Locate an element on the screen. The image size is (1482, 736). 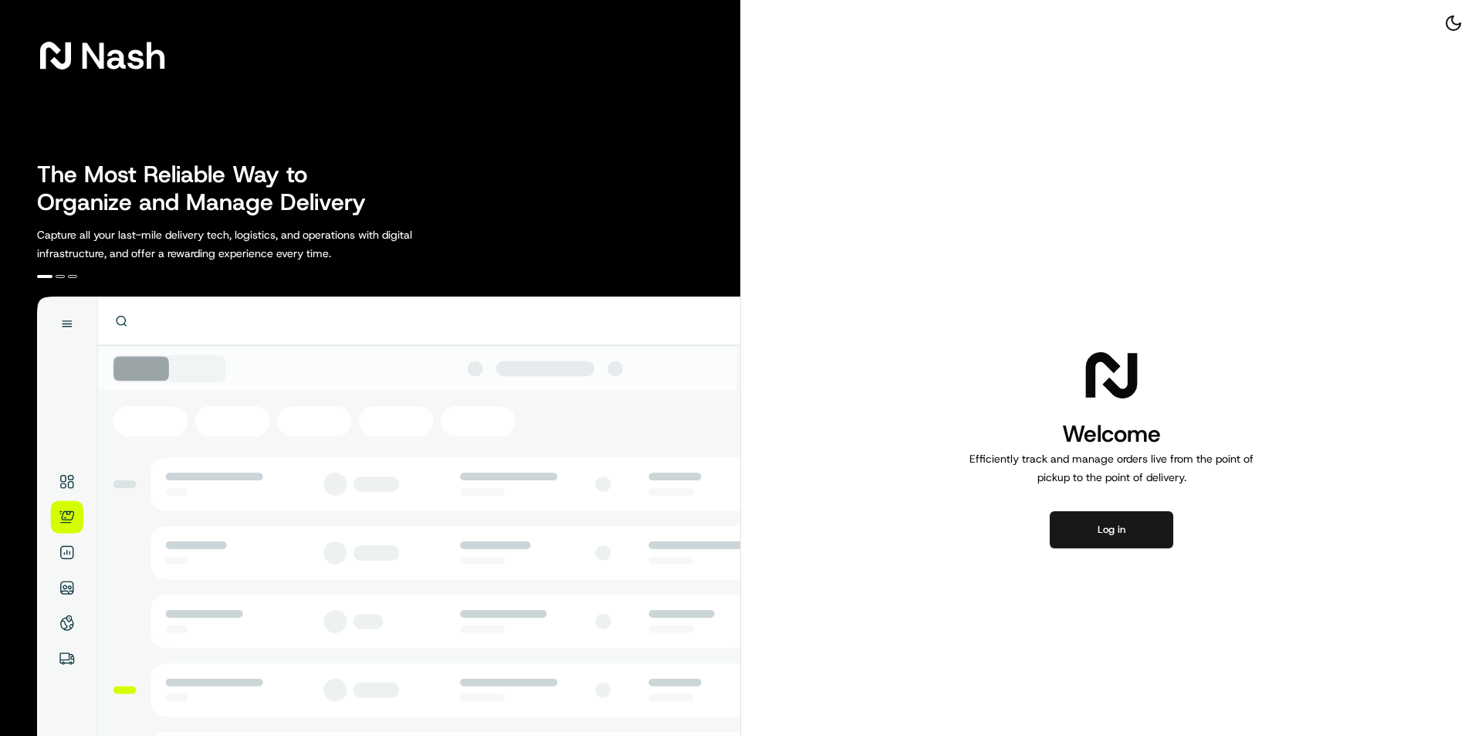
p: Efficiently track and manage orders live from the point of pickup to the point of delivery. is located at coordinates (1111, 468).